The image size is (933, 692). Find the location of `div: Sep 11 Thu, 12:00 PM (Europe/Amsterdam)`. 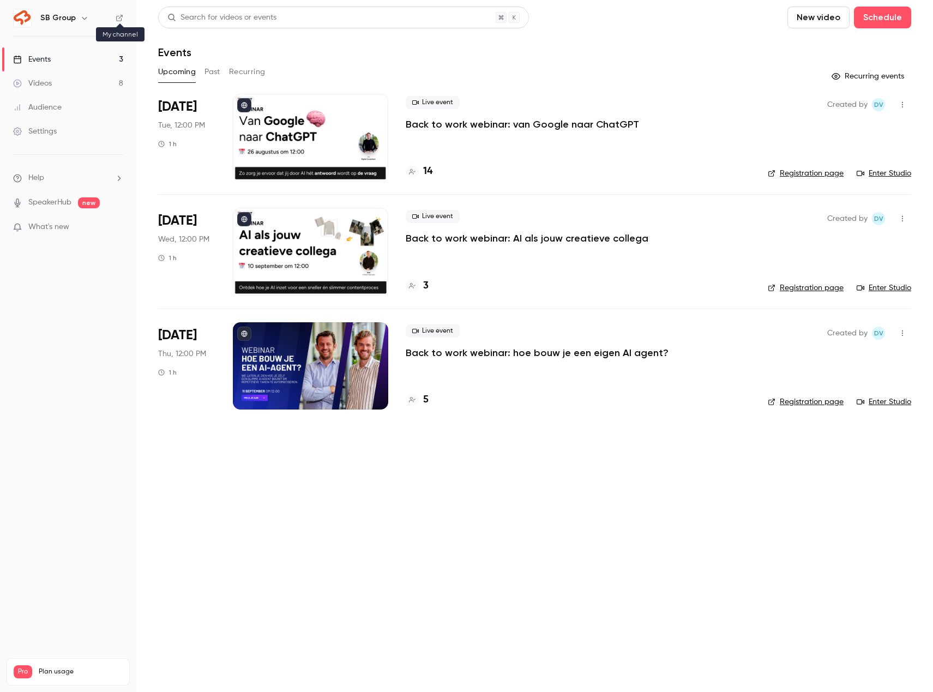

div: Sep 11 Thu, 12:00 PM (Europe/Amsterdam) is located at coordinates (186, 366).